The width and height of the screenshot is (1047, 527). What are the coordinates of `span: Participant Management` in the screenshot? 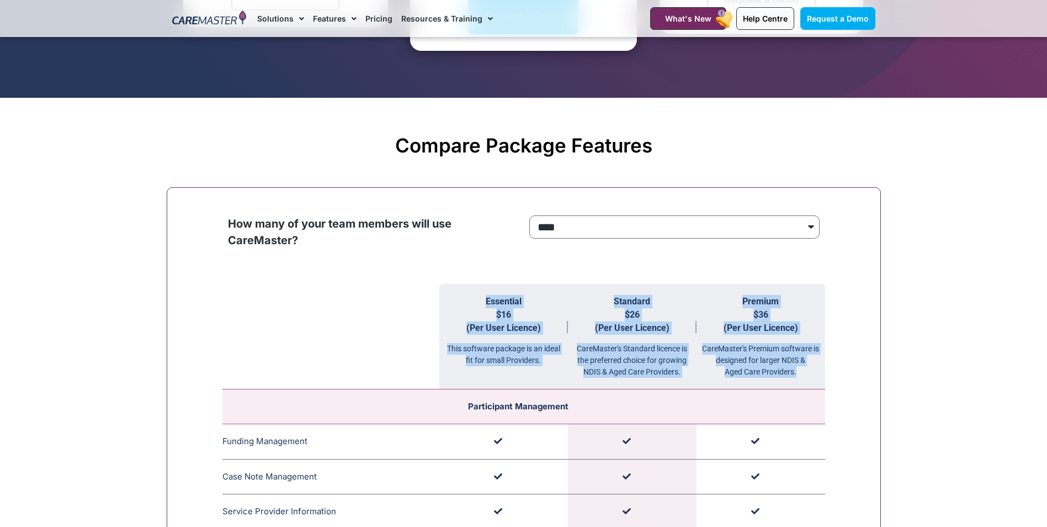 It's located at (518, 406).